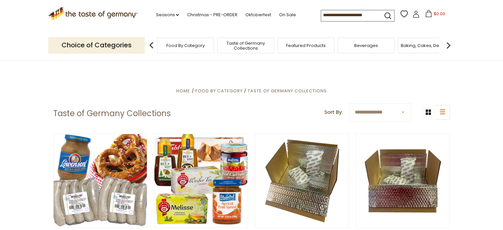 Image resolution: width=503 pixels, height=230 pixels. What do you see at coordinates (448, 45) in the screenshot?
I see `img: next arrow` at bounding box center [448, 45].